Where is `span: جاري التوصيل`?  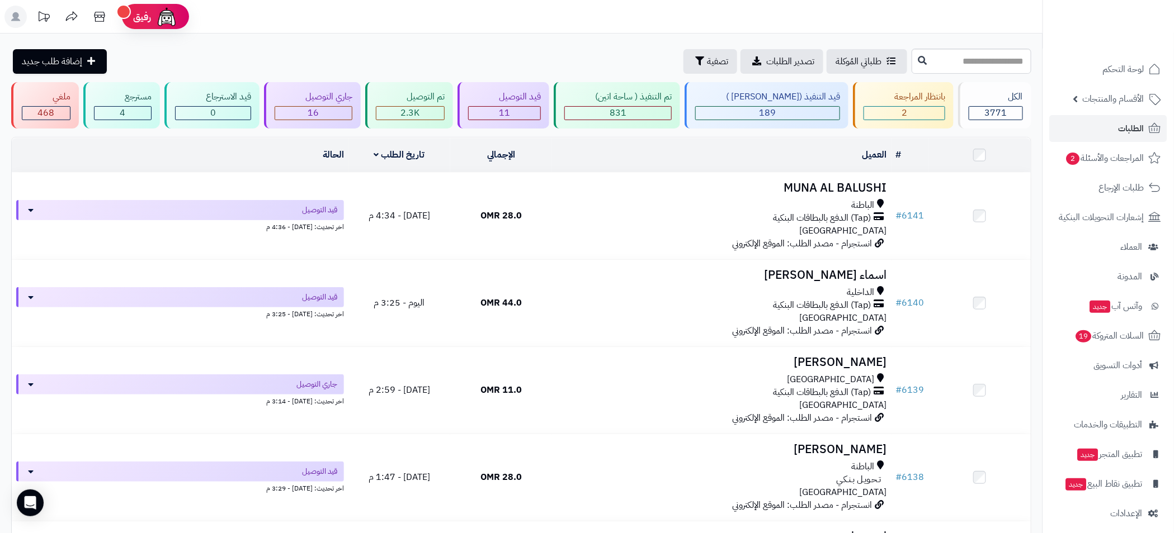
span: جاري التوصيل is located at coordinates (316, 385).